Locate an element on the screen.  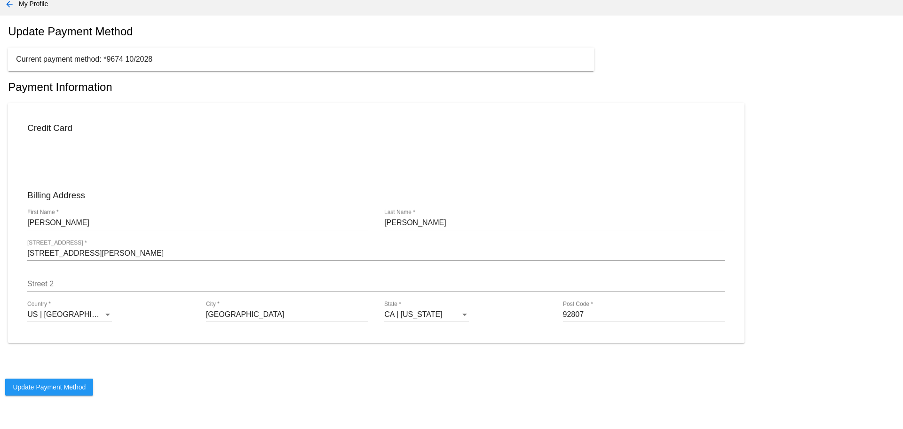
mat-select: Country * is located at coordinates (70, 314).